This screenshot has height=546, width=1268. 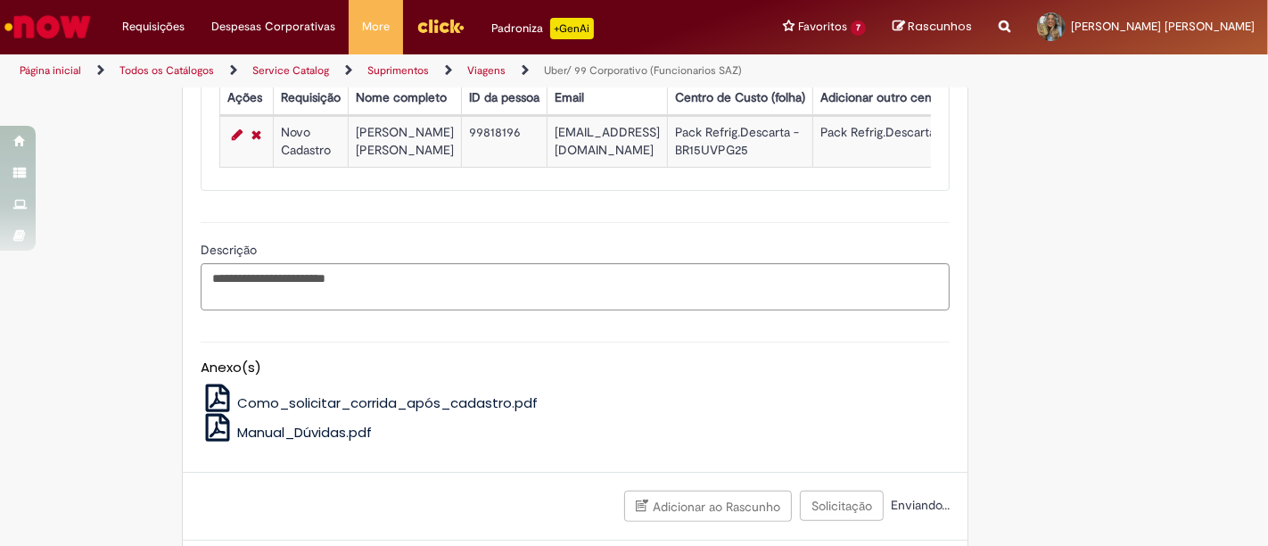 What do you see at coordinates (940, 26) in the screenshot?
I see `span: Rascunhos` at bounding box center [940, 26].